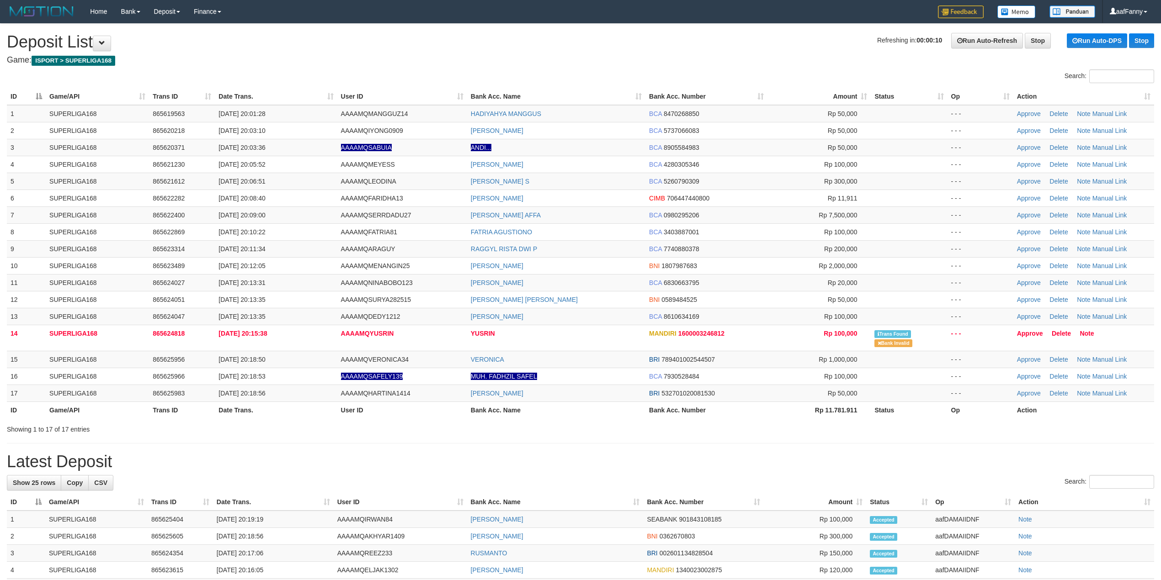  What do you see at coordinates (368, 165) in the screenshot?
I see `span: AAAAMQMEYESS` at bounding box center [368, 165].